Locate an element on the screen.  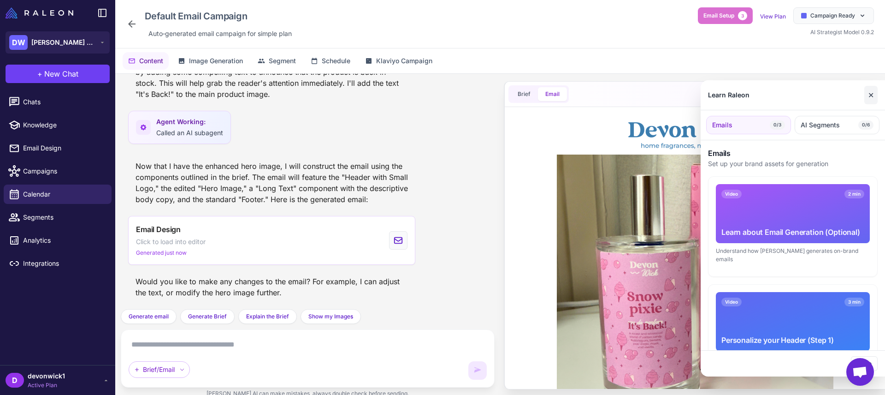
a: Open chat is located at coordinates (860, 372).